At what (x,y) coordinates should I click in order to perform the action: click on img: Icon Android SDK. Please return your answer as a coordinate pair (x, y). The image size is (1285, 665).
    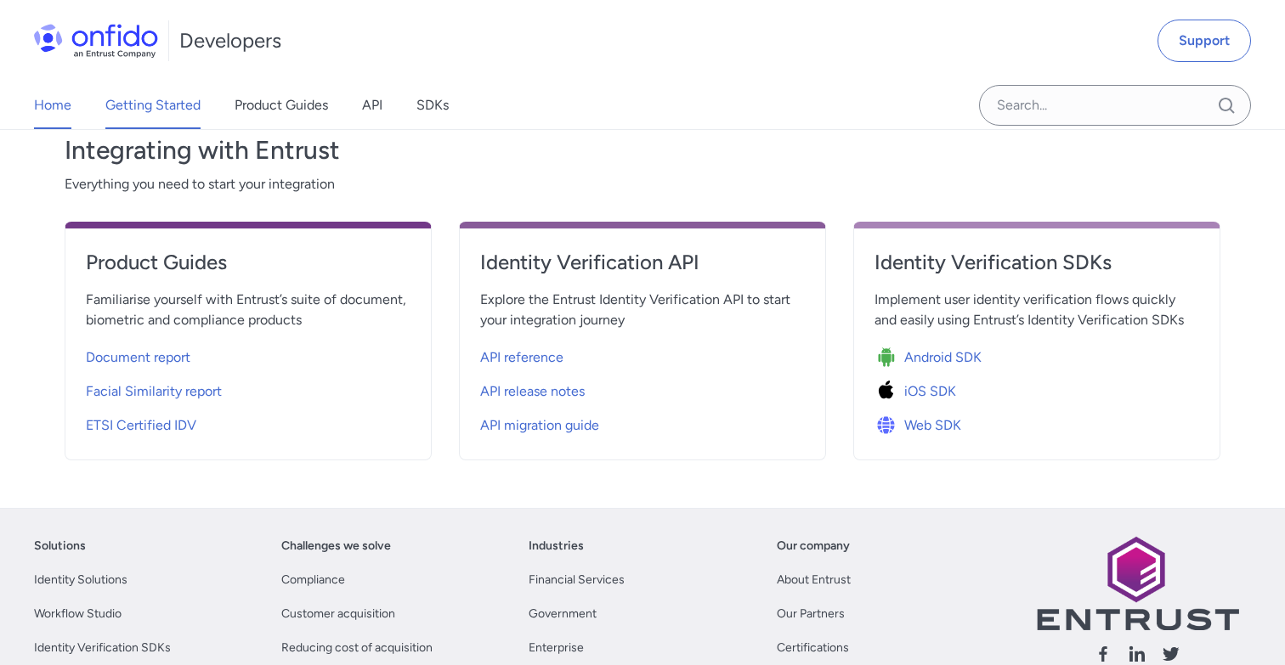
    Looking at the image, I should click on (889, 358).